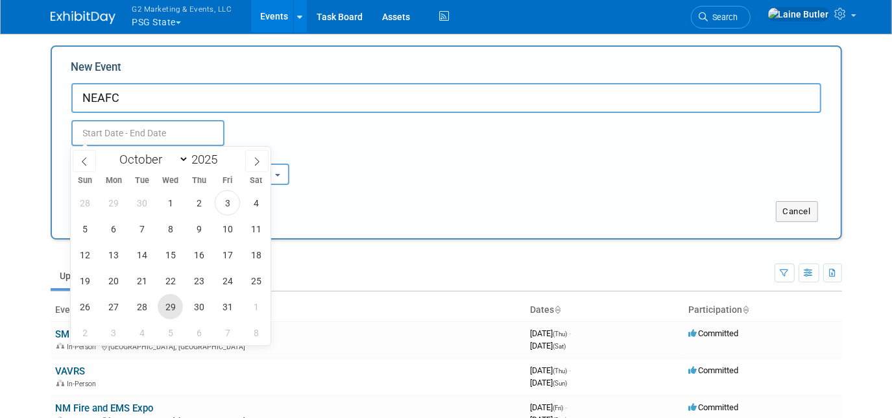 The width and height of the screenshot is (892, 418). I want to click on span: October 13, 2025, so click(114, 254).